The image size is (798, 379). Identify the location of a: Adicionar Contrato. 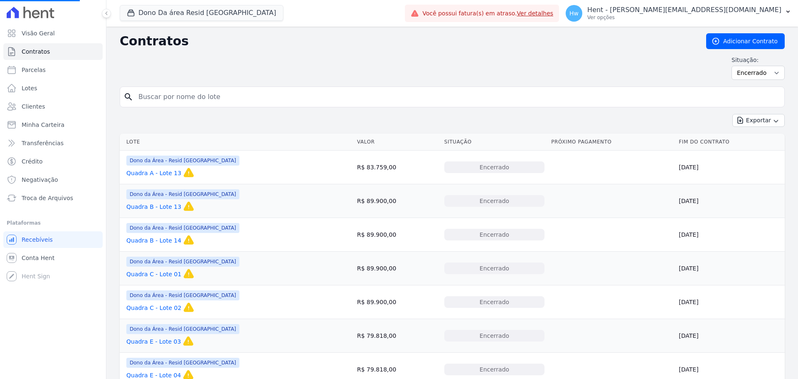
(745, 41).